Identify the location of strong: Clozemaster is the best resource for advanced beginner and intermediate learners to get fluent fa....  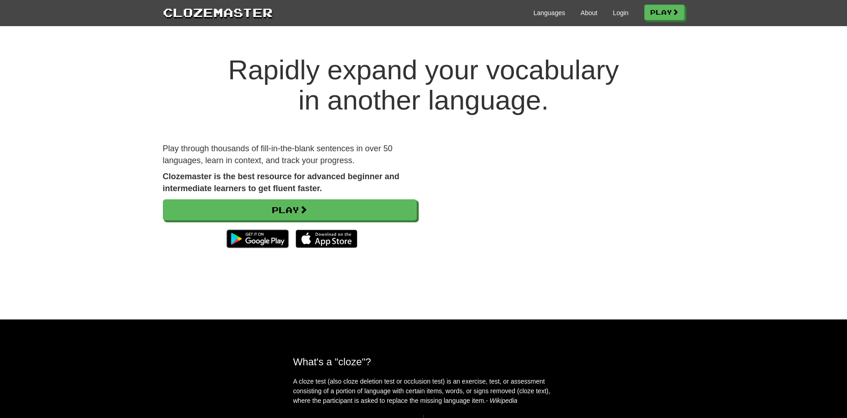
(281, 182).